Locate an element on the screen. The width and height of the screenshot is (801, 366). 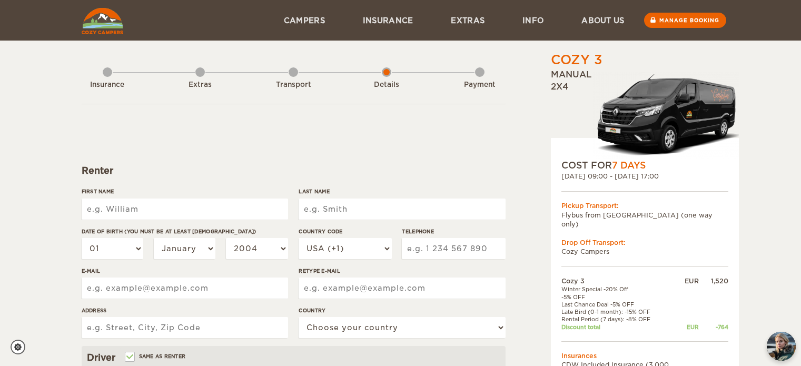
td: Late Bird (0-1 month): -15% OFF is located at coordinates (623, 312).